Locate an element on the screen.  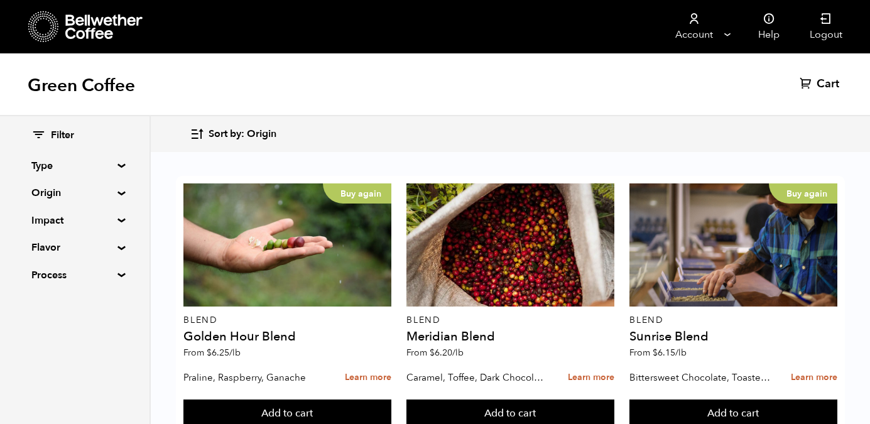
button: Sort by: Origin is located at coordinates (233, 134).